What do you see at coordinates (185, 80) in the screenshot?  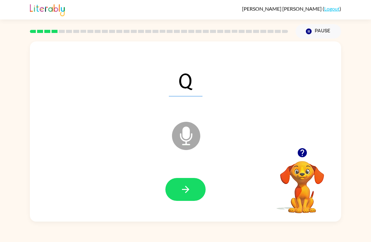 I see `span: Q` at bounding box center [185, 80].